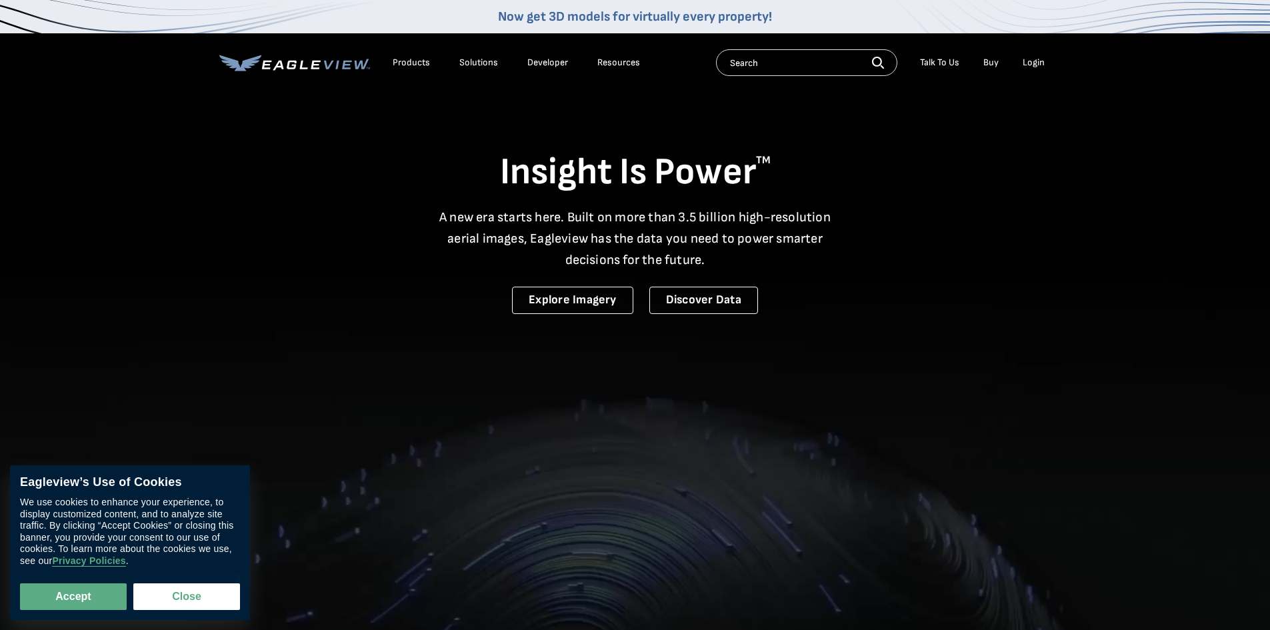  What do you see at coordinates (1034, 63) in the screenshot?
I see `div: Login` at bounding box center [1034, 63].